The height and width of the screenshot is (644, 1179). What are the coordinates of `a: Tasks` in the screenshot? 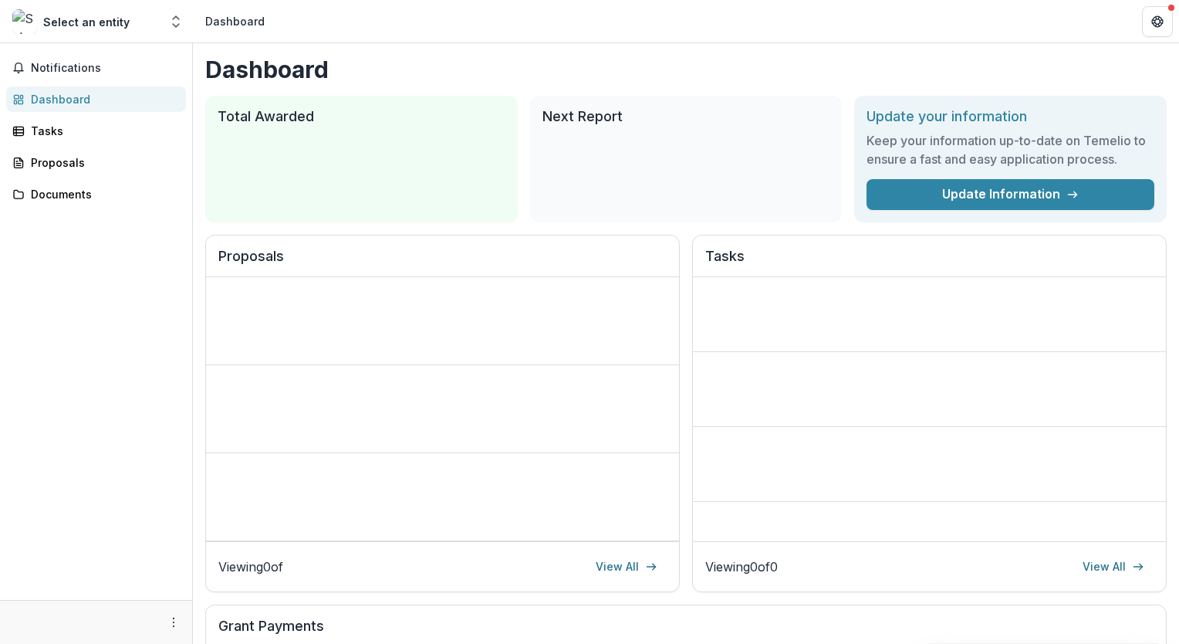 It's located at (96, 130).